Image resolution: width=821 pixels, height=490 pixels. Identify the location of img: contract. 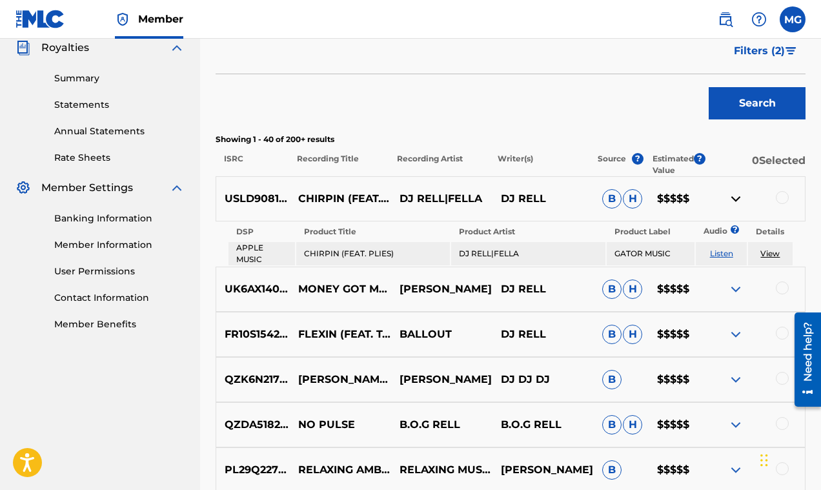
(736, 199).